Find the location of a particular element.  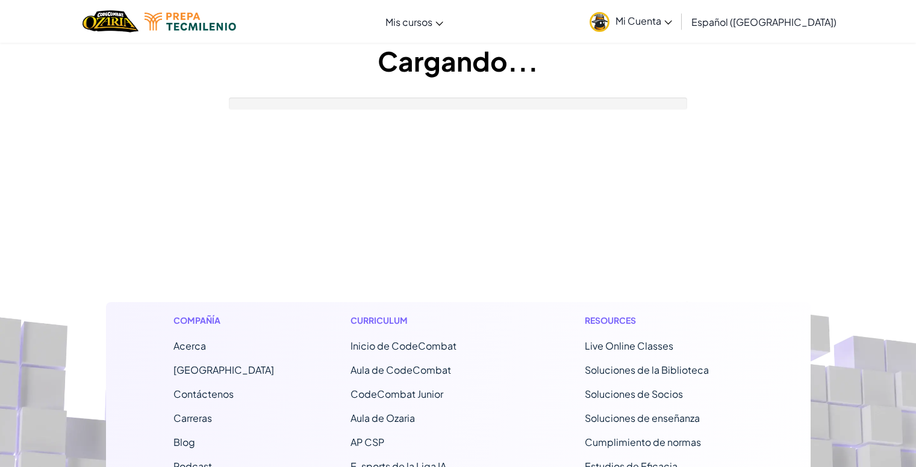

a: Mis cursos is located at coordinates (414, 22).